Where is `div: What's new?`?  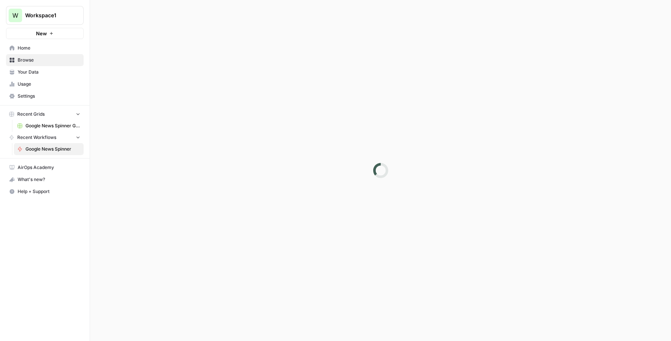
div: What's new? is located at coordinates (45, 179).